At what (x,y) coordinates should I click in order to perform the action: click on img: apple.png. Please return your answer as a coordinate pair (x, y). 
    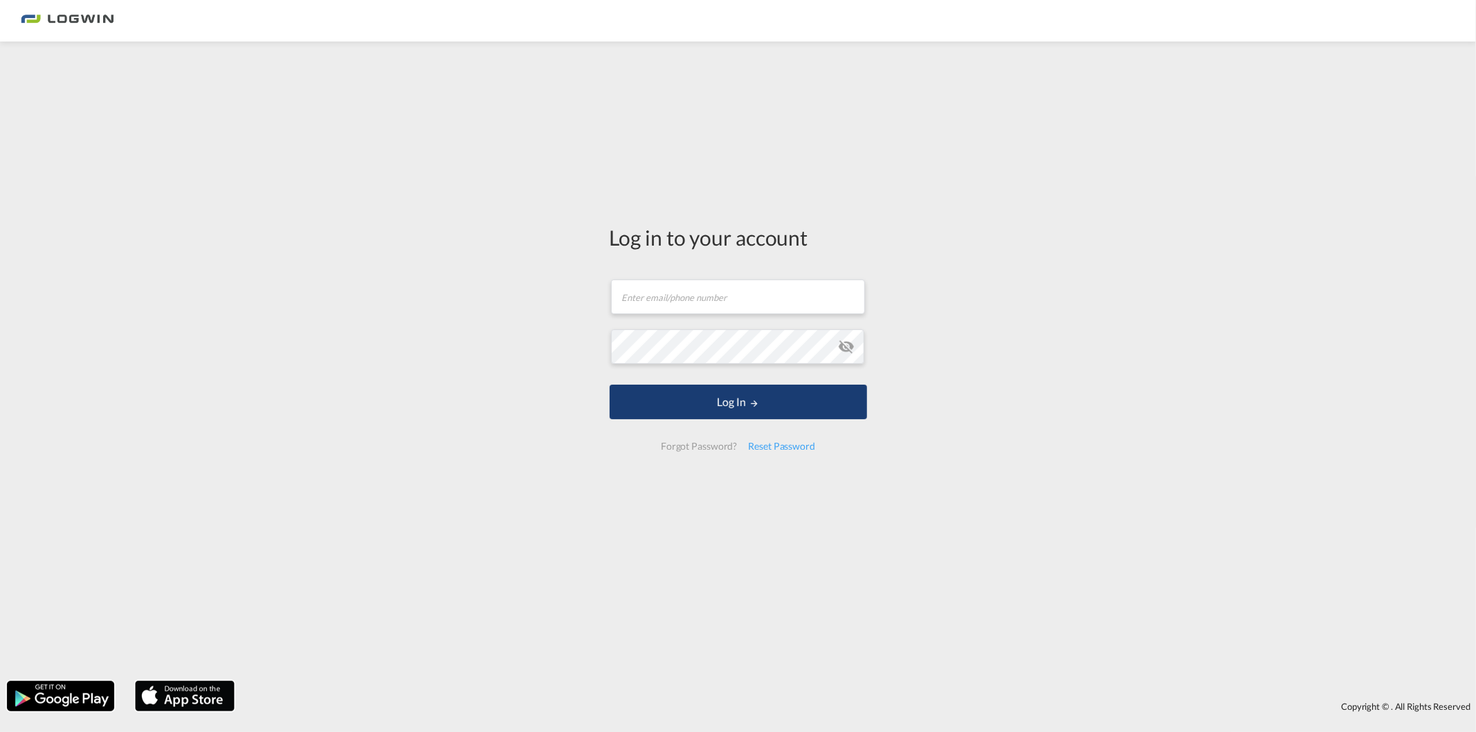
    Looking at the image, I should click on (185, 696).